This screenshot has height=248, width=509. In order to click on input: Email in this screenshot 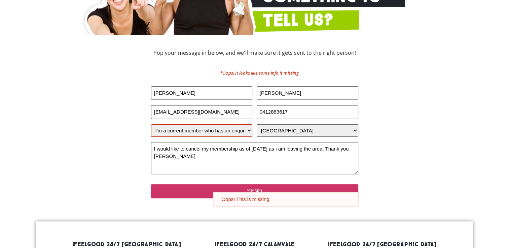, I will do `click(202, 112)`.